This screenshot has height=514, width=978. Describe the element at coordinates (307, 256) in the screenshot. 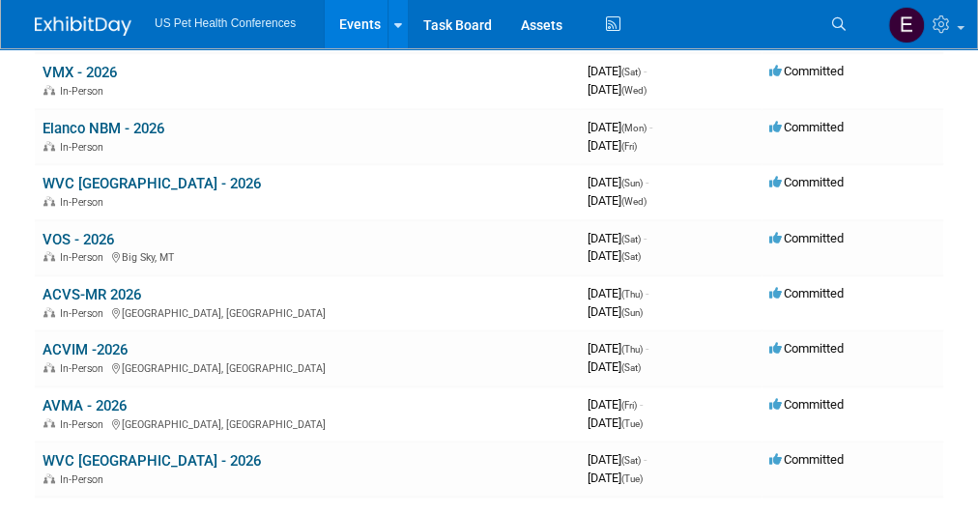

I see `div: Big Sky, MT` at that location.